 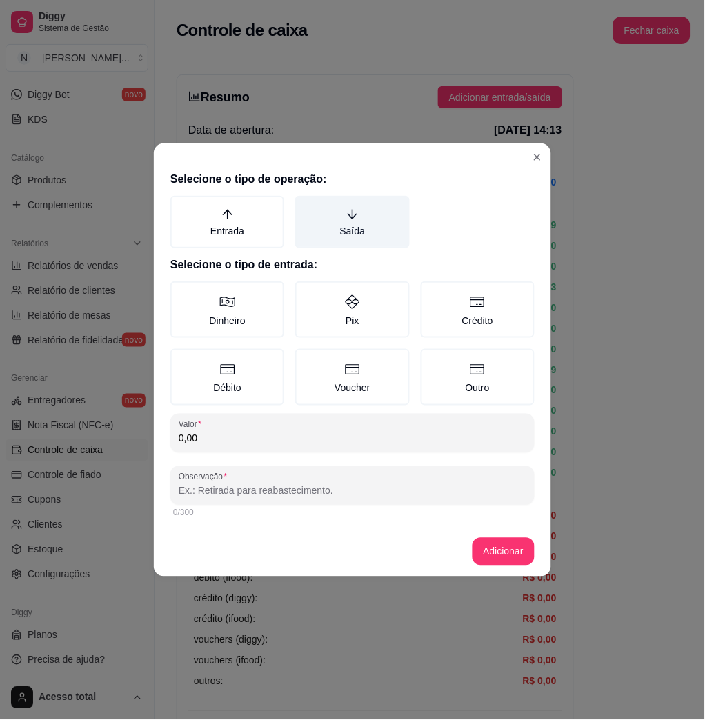 I want to click on h2: Selecione o tipo de operação:, so click(x=353, y=179).